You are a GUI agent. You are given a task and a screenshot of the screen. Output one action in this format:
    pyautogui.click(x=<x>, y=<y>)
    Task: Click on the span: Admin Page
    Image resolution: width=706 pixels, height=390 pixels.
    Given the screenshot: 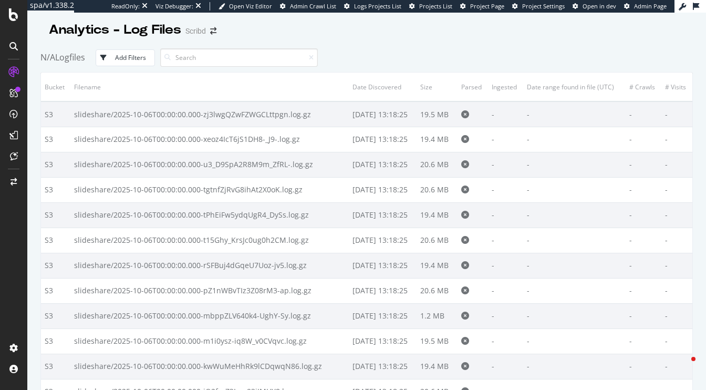 What is the action you would take?
    pyautogui.click(x=650, y=6)
    